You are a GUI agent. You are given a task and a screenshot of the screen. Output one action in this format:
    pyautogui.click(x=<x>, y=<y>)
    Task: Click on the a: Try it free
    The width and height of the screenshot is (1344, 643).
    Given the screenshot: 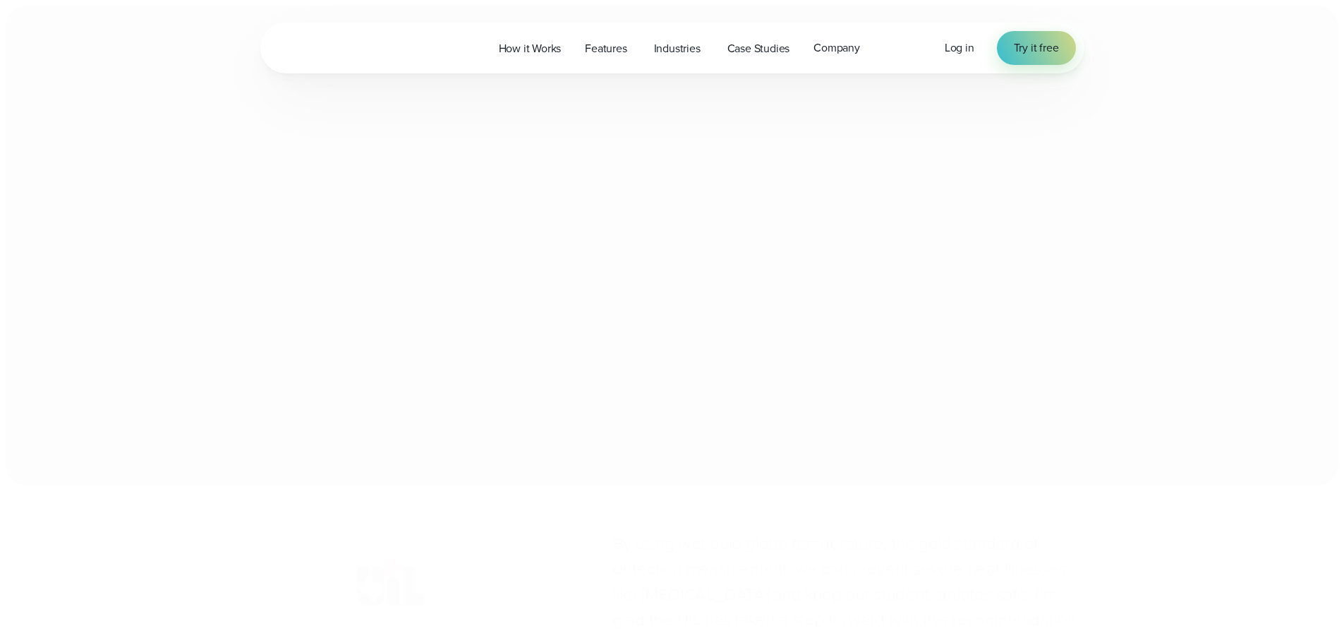 What is the action you would take?
    pyautogui.click(x=1037, y=48)
    